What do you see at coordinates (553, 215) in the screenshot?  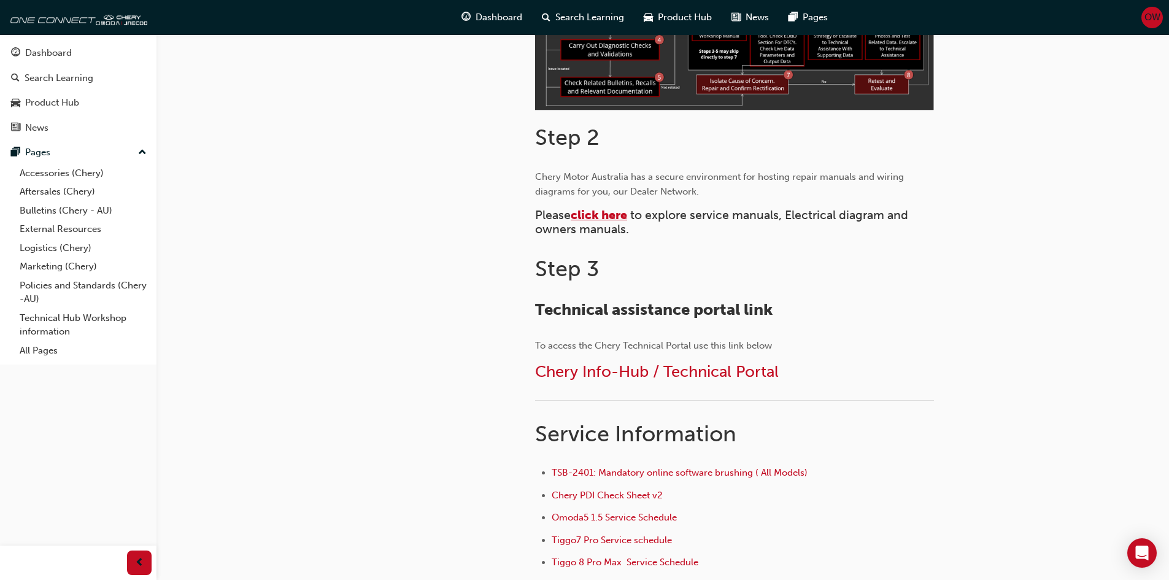 I see `span: Please` at bounding box center [553, 215].